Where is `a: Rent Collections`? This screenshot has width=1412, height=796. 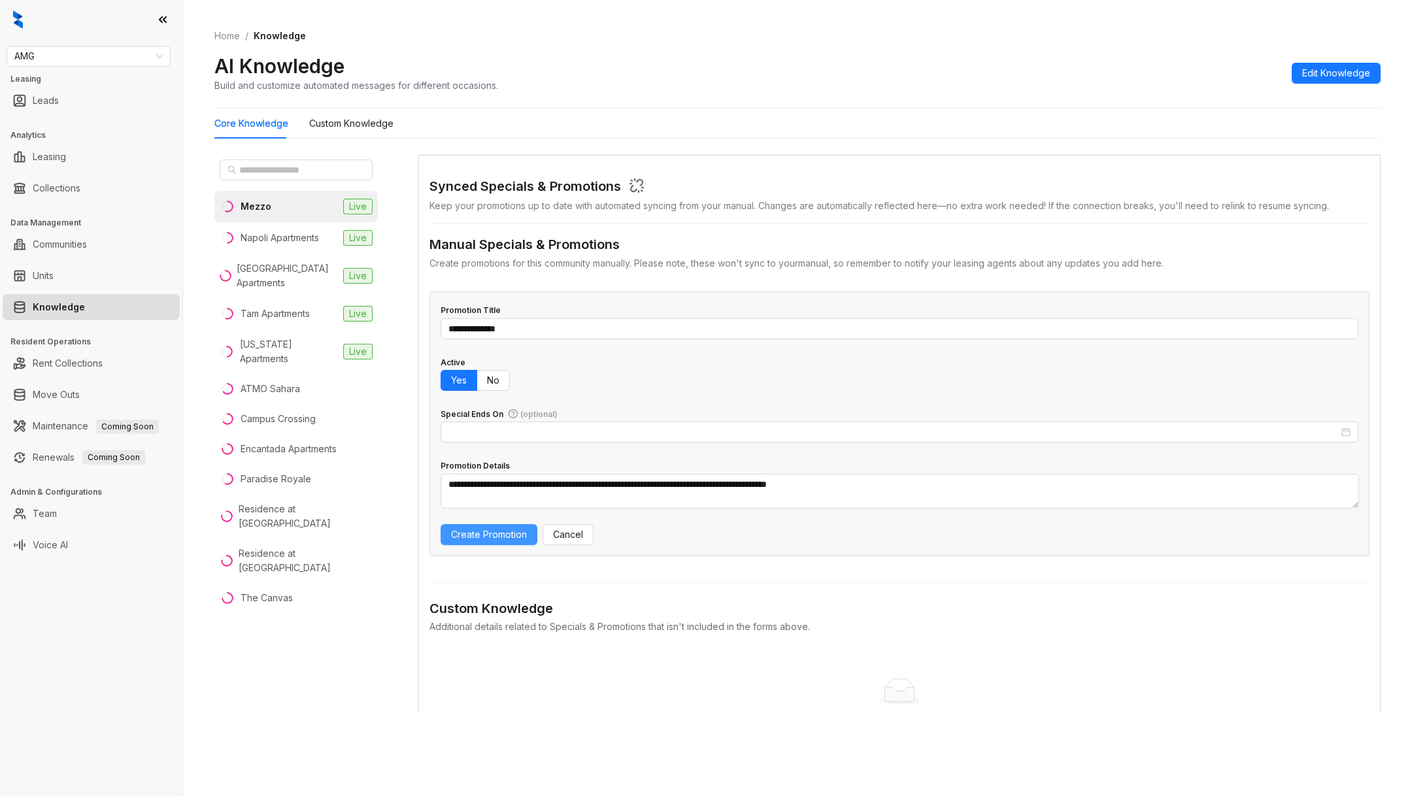
a: Rent Collections is located at coordinates (67, 363).